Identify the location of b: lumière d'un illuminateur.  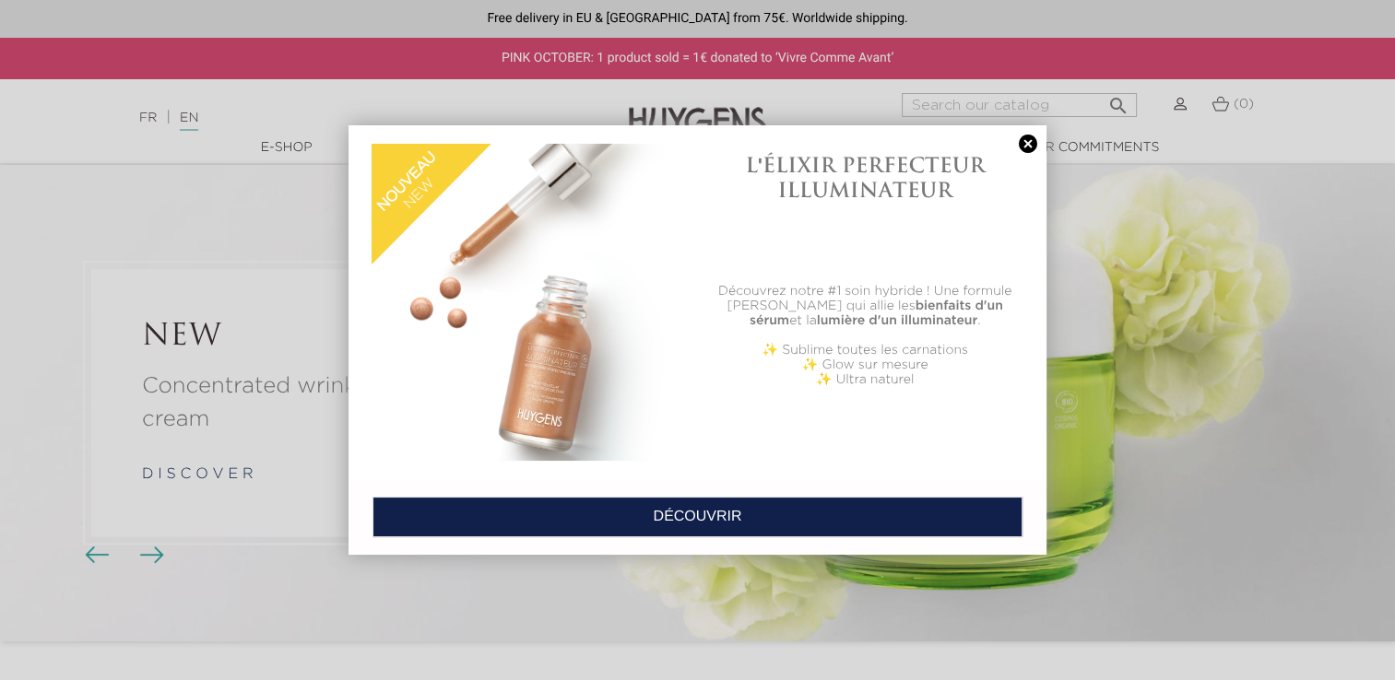
(897, 321).